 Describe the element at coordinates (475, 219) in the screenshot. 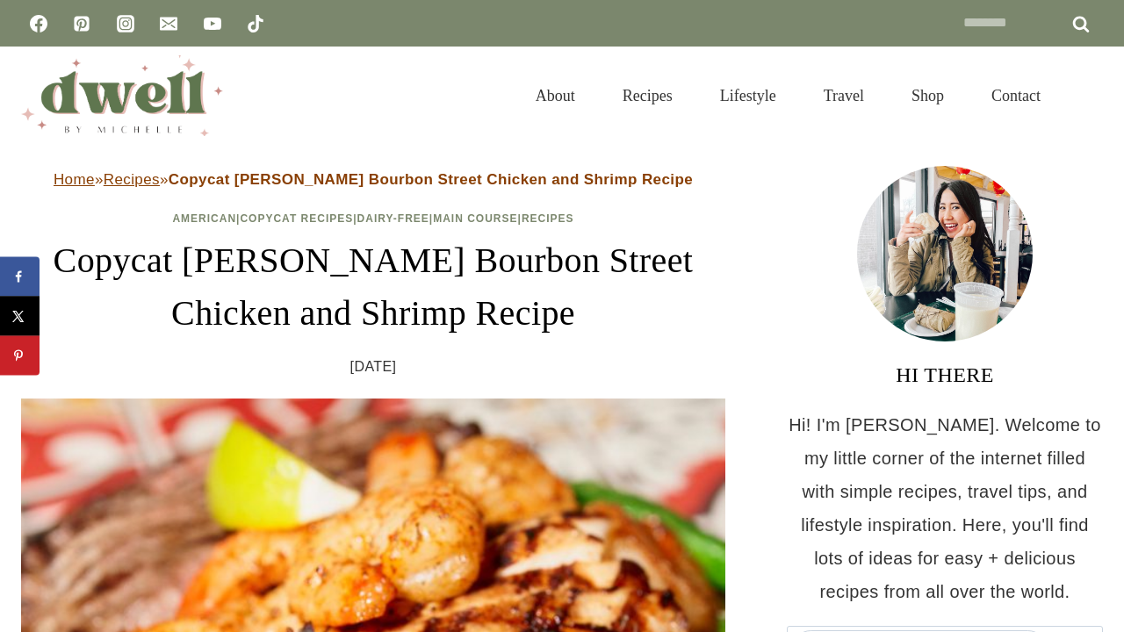

I see `a: Main Course` at that location.